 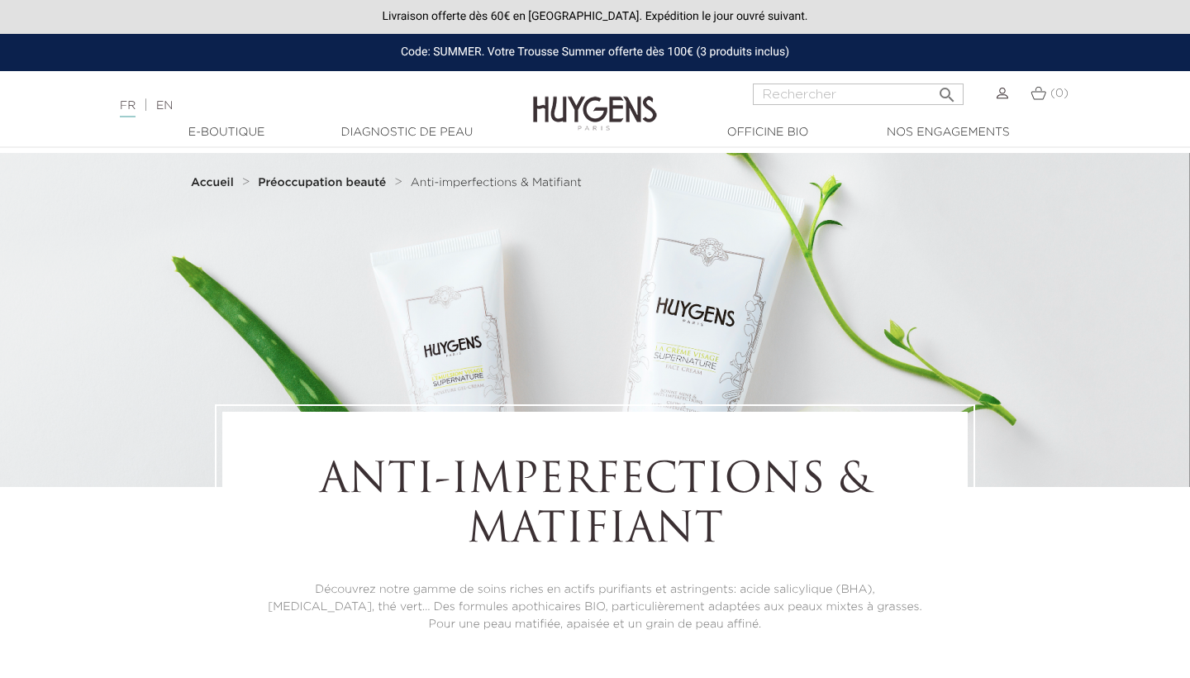 I want to click on a: Accueil, so click(x=214, y=183).